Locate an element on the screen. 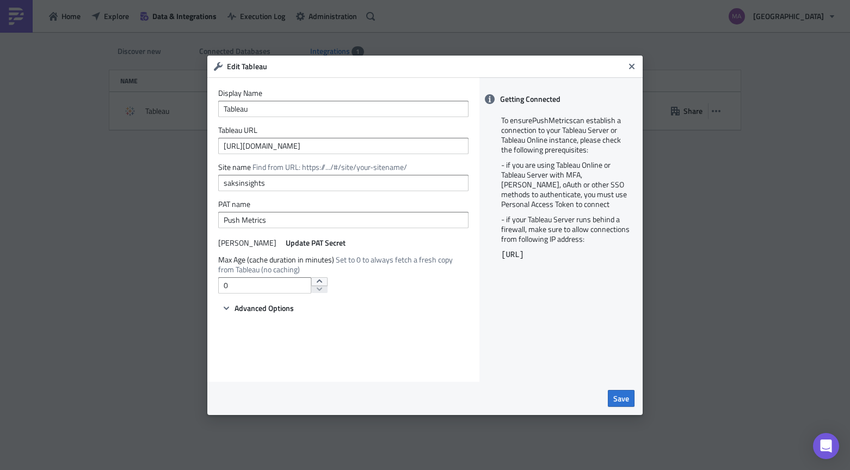 The image size is (850, 470). button: increment is located at coordinates (320, 281).